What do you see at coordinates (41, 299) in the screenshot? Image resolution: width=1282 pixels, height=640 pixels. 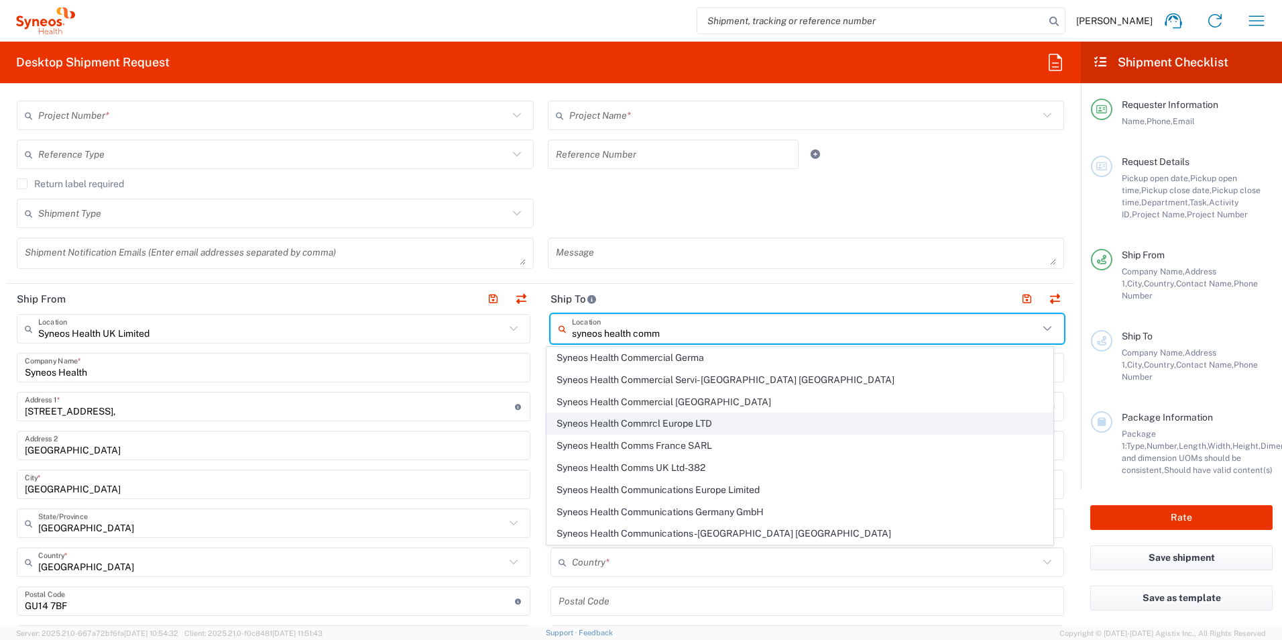 I see `h2: Ship From` at bounding box center [41, 299].